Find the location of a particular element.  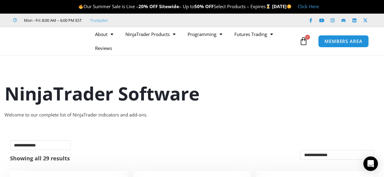

a: Programming is located at coordinates (205, 34).